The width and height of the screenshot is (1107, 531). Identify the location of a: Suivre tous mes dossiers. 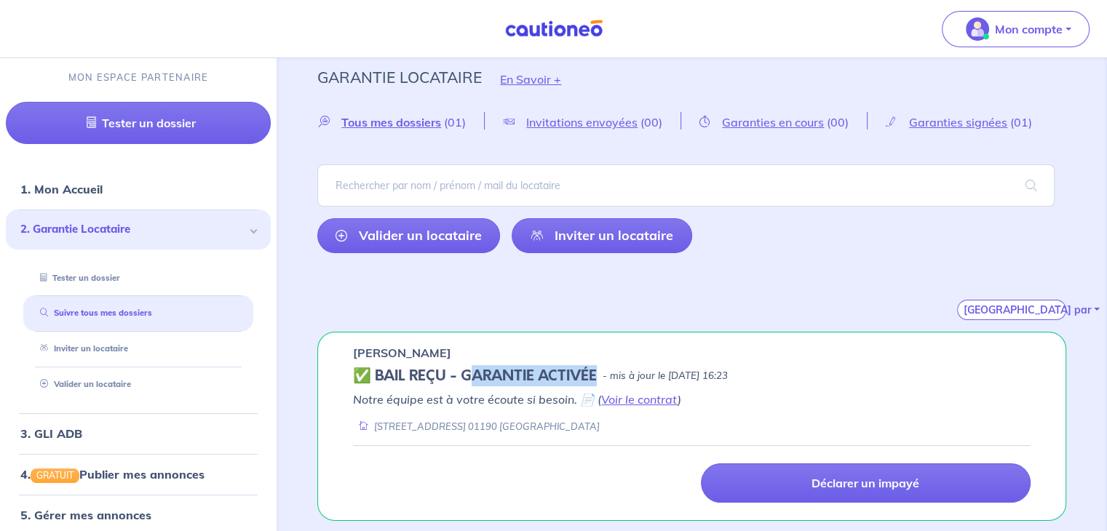
(93, 313).